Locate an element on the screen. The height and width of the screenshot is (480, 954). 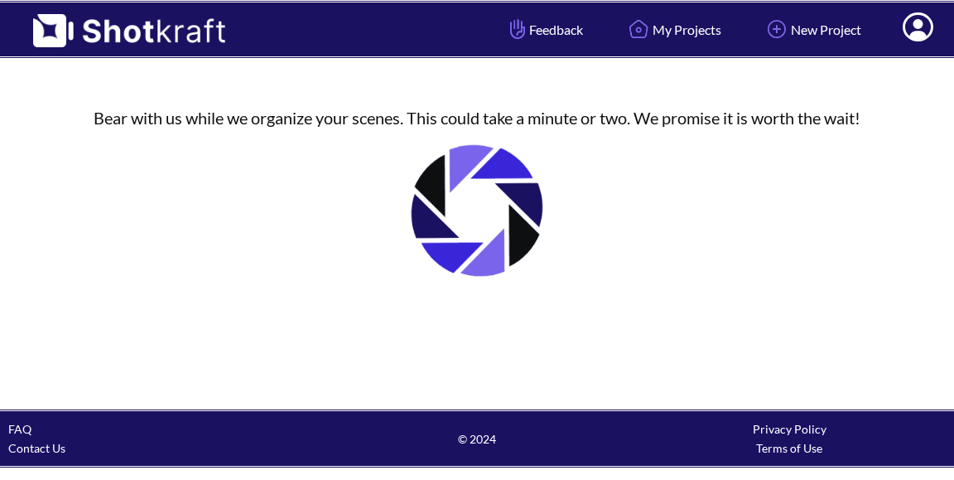
a: Contact Us is located at coordinates (36, 447).